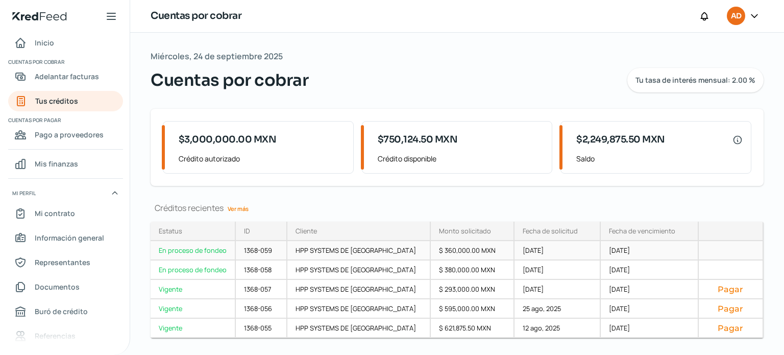 This screenshot has width=784, height=355. What do you see at coordinates (65, 164) in the screenshot?
I see `a: Mis finanzas` at bounding box center [65, 164].